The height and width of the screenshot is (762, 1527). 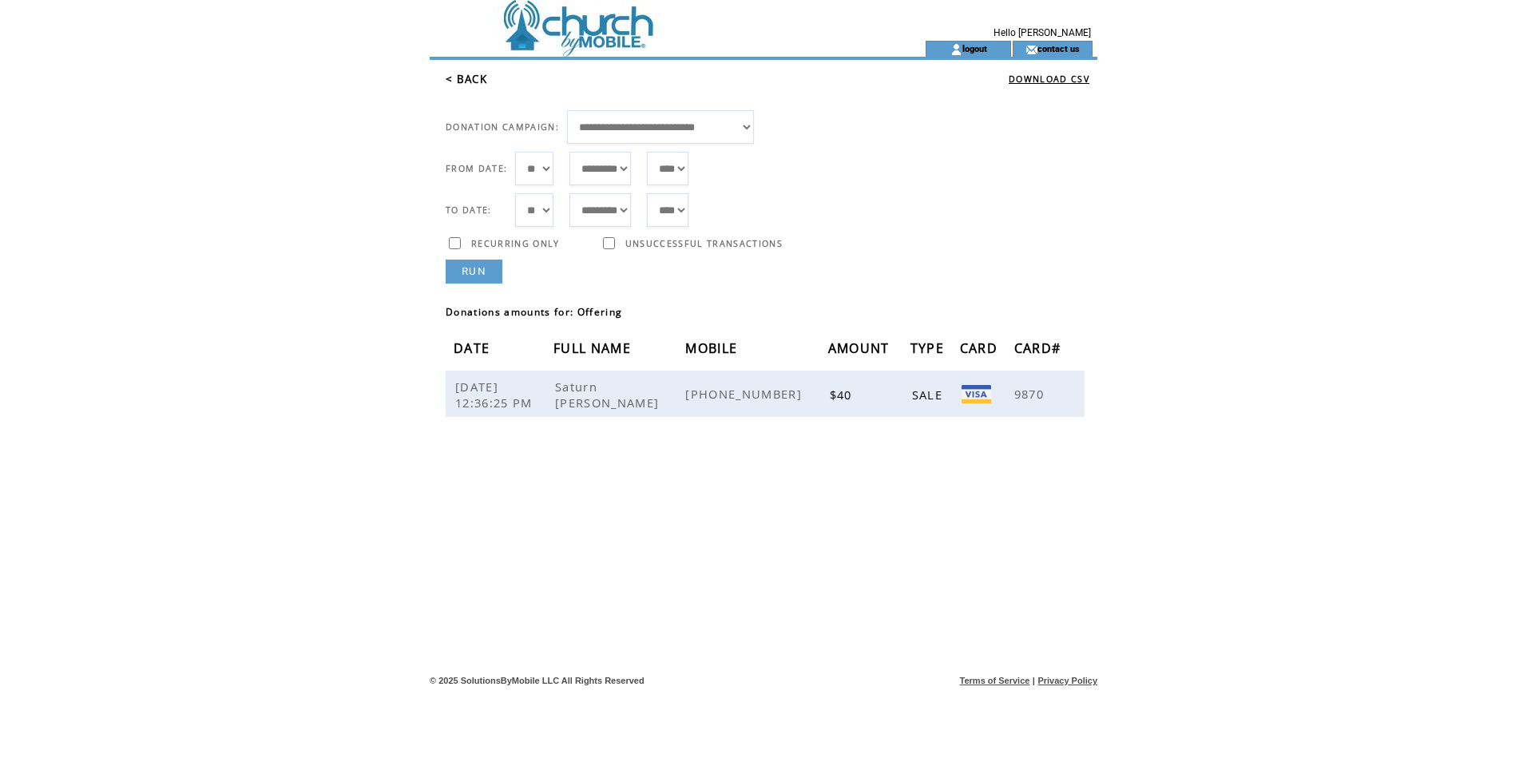 I want to click on img: account_icon.gif, so click(x=956, y=50).